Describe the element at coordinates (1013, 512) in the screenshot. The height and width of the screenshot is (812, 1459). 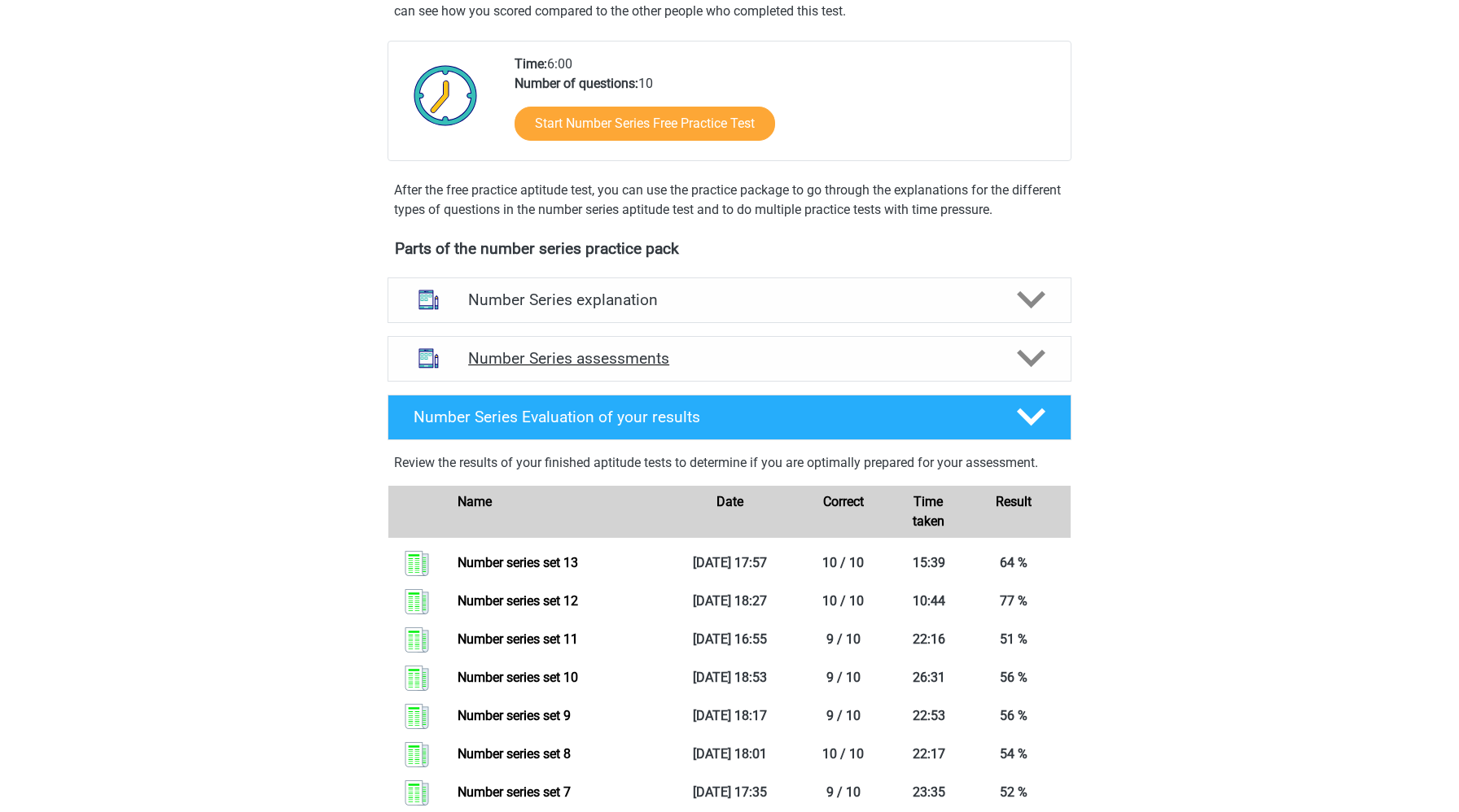
I see `div: Result` at that location.